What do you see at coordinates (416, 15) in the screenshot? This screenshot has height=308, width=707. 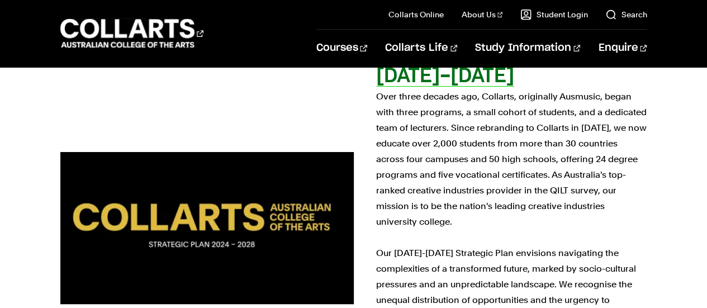 I see `a: Collarts Online` at bounding box center [416, 15].